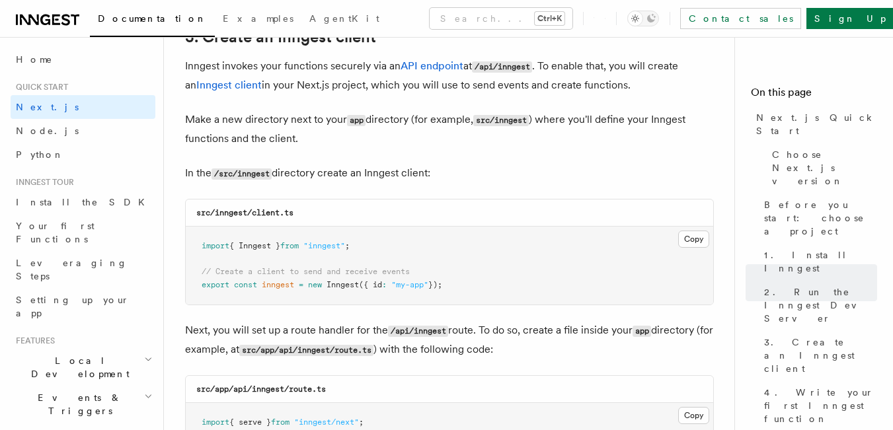  What do you see at coordinates (816, 124) in the screenshot?
I see `span: Next.js Quick Start` at bounding box center [816, 124].